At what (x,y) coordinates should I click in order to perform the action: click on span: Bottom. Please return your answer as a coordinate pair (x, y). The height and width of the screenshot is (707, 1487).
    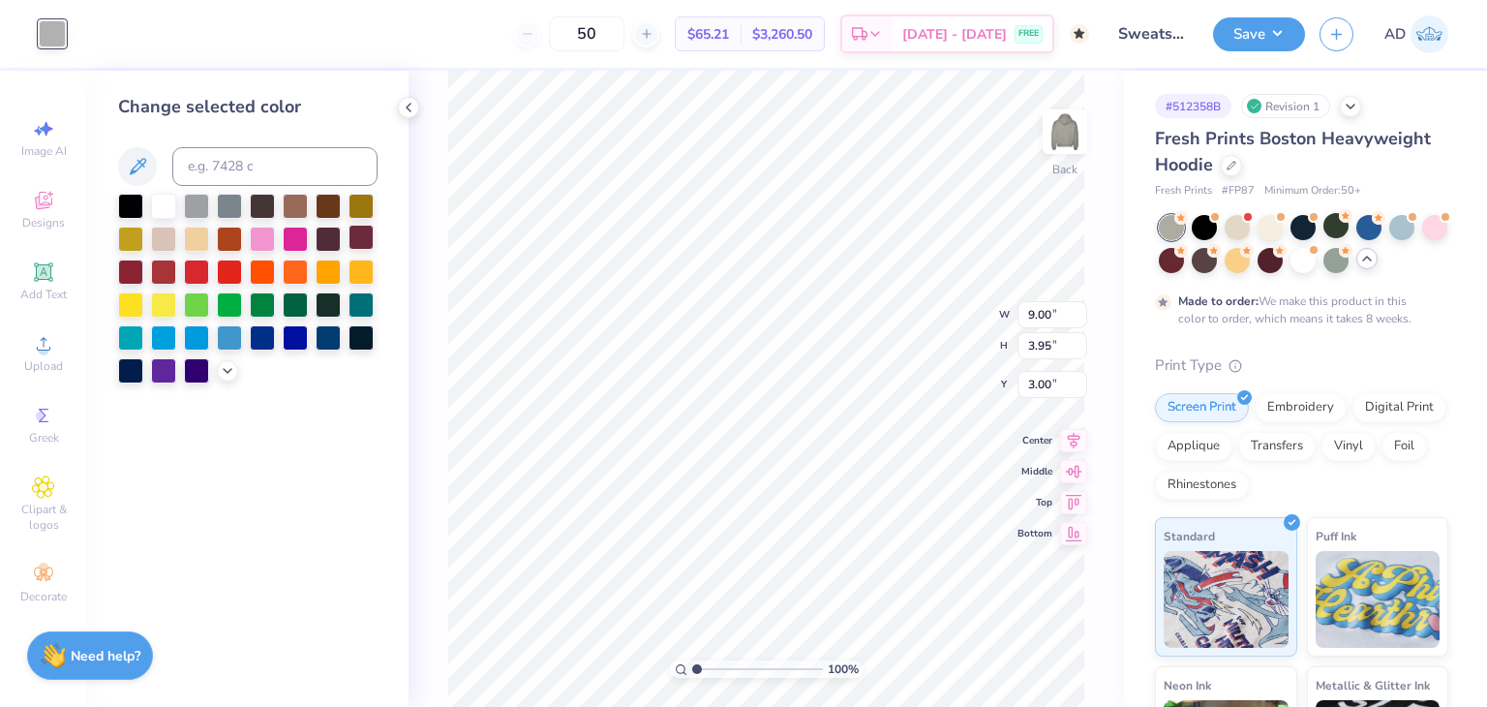
    Looking at the image, I should click on (1035, 533).